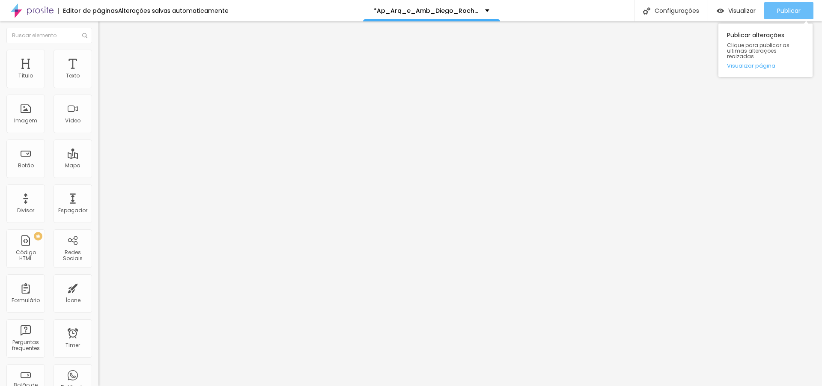  Describe the element at coordinates (789, 11) in the screenshot. I see `span: Publicar` at that location.